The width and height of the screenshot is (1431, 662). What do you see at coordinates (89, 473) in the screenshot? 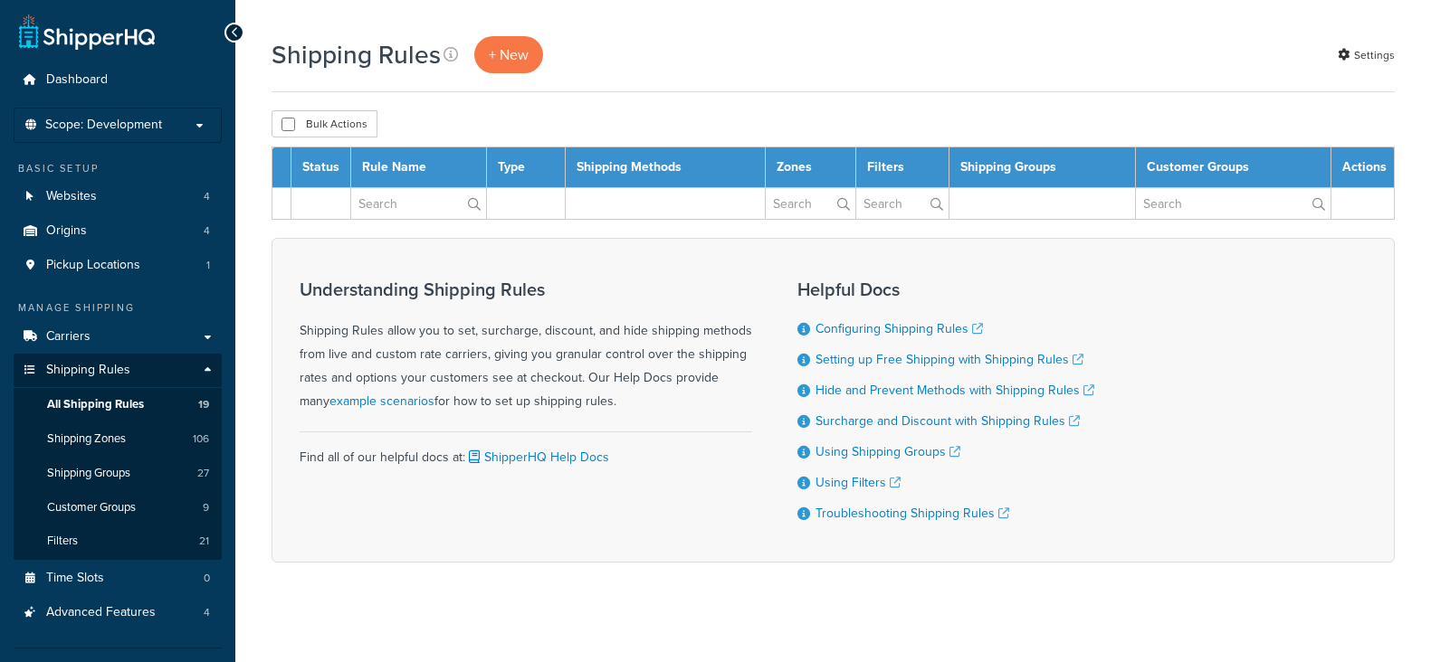
I see `span: Shipping Groups` at bounding box center [89, 473].